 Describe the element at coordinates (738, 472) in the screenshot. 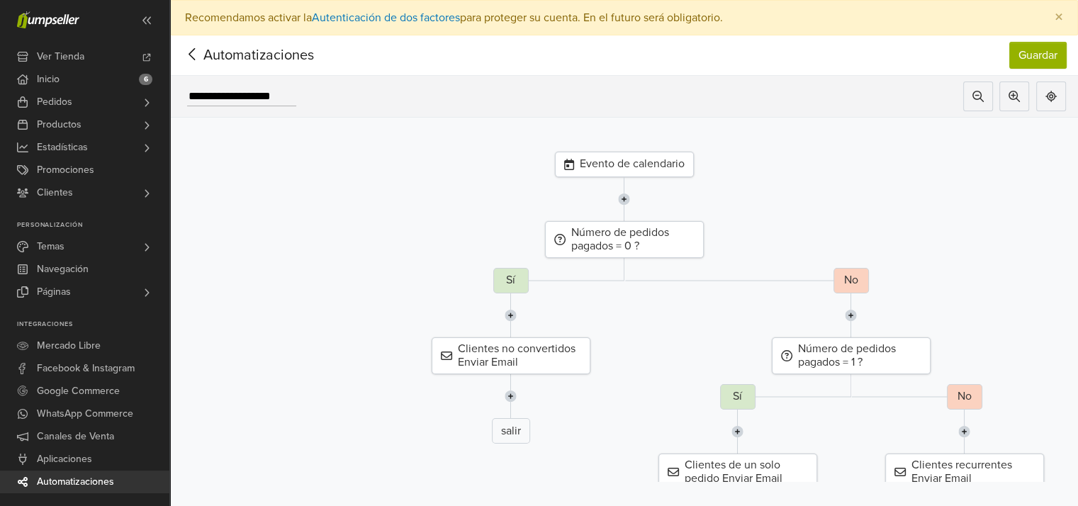

I see `div: Clientes de un solo pedido Enviar Email` at that location.